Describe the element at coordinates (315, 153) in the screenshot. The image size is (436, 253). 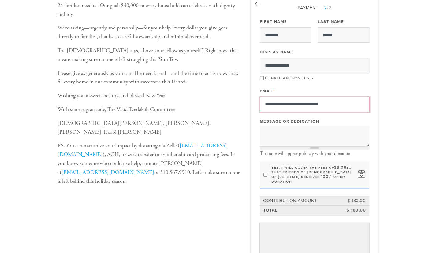
I see `div: This note will appear publicly with your donation` at that location.